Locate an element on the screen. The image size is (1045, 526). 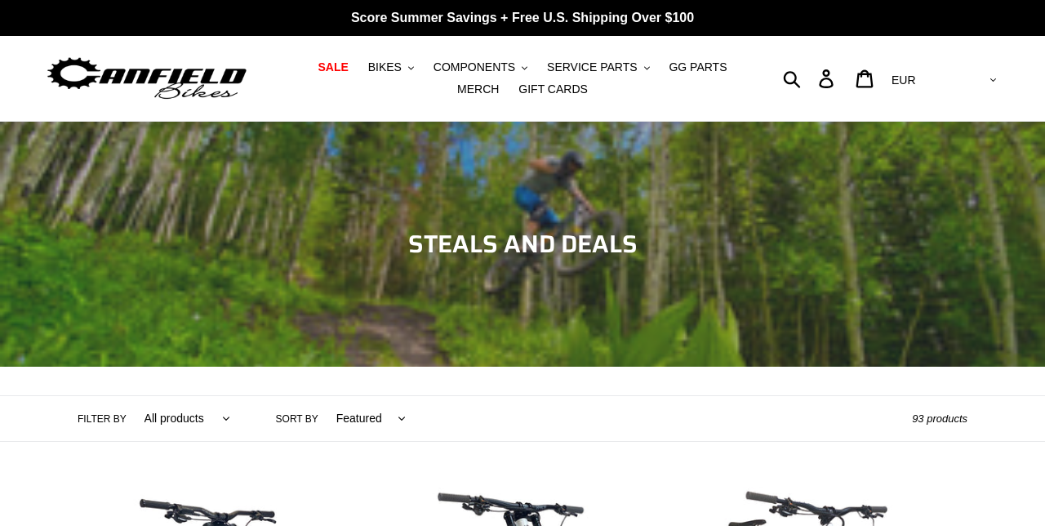
span: 93 products is located at coordinates (940, 418).